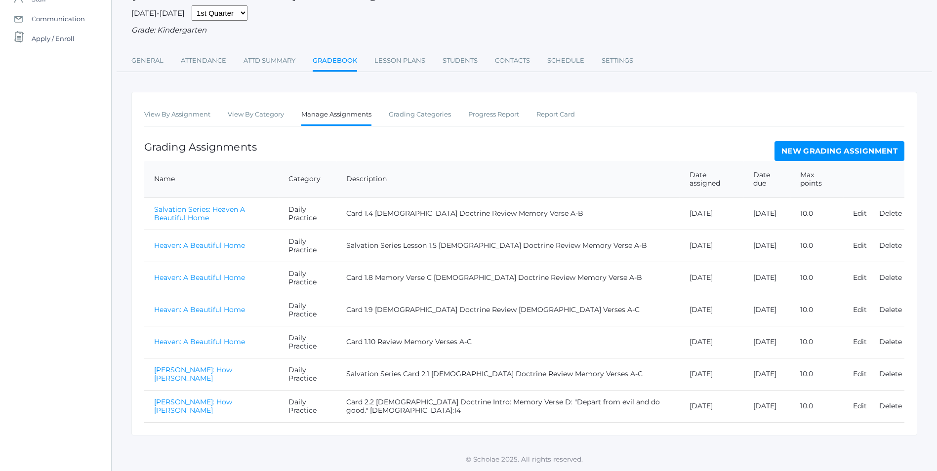  I want to click on a: Gradebook, so click(335, 61).